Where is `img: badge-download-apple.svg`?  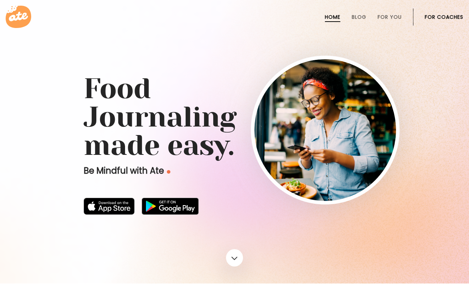
img: badge-download-apple.svg is located at coordinates (109, 206).